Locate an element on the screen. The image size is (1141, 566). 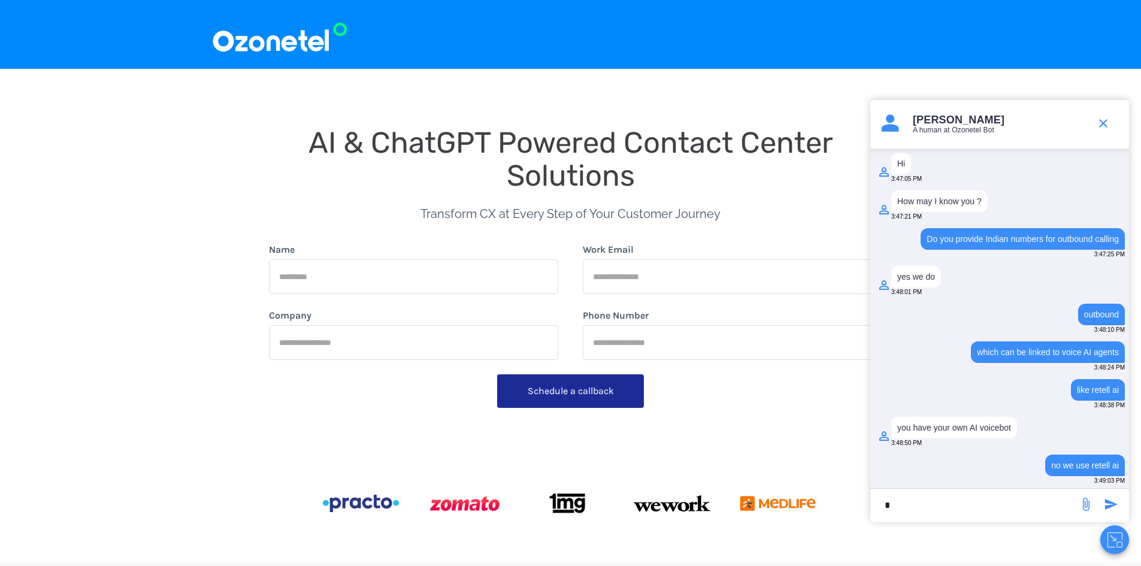
button: Close chat is located at coordinates (1115, 540).